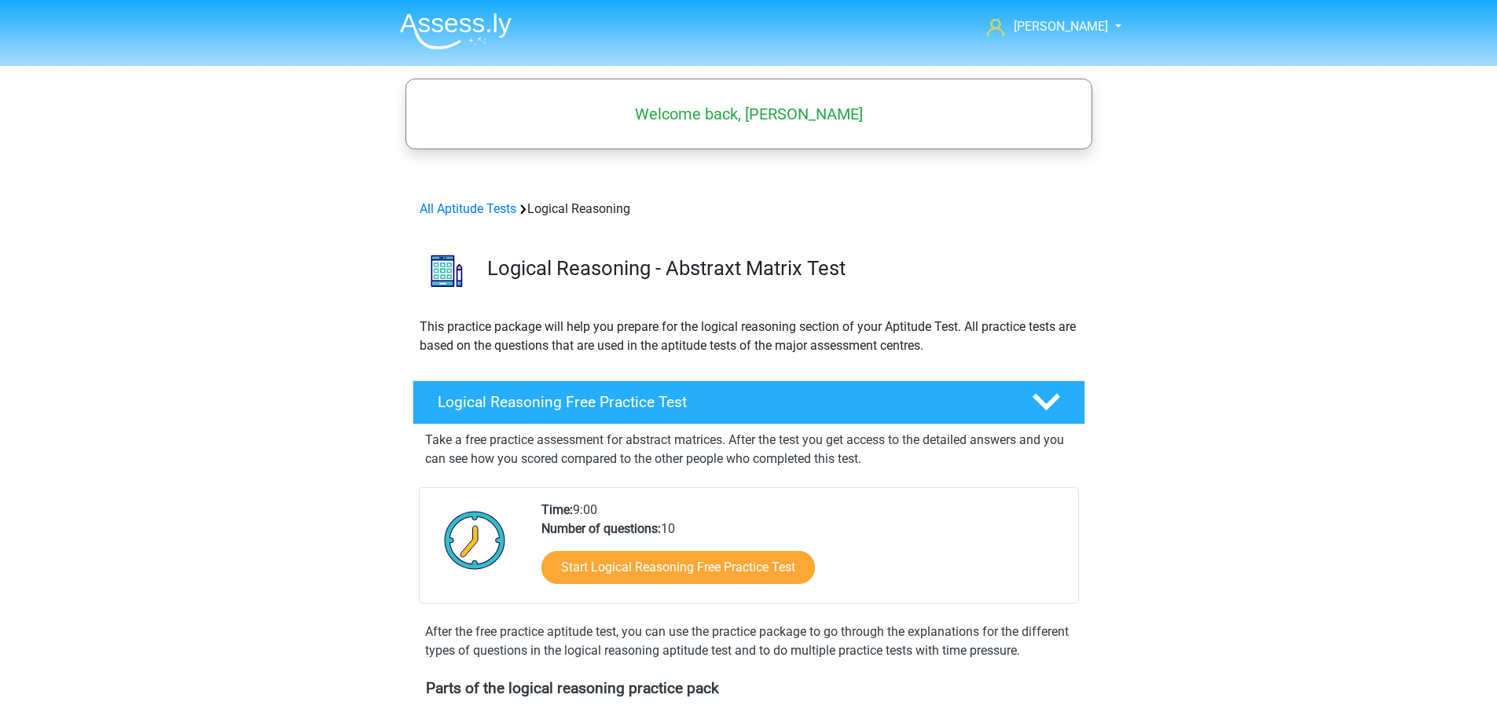 This screenshot has width=1497, height=716. Describe the element at coordinates (749, 688) in the screenshot. I see `h4: Parts of the logical reasoning practice pack` at that location.